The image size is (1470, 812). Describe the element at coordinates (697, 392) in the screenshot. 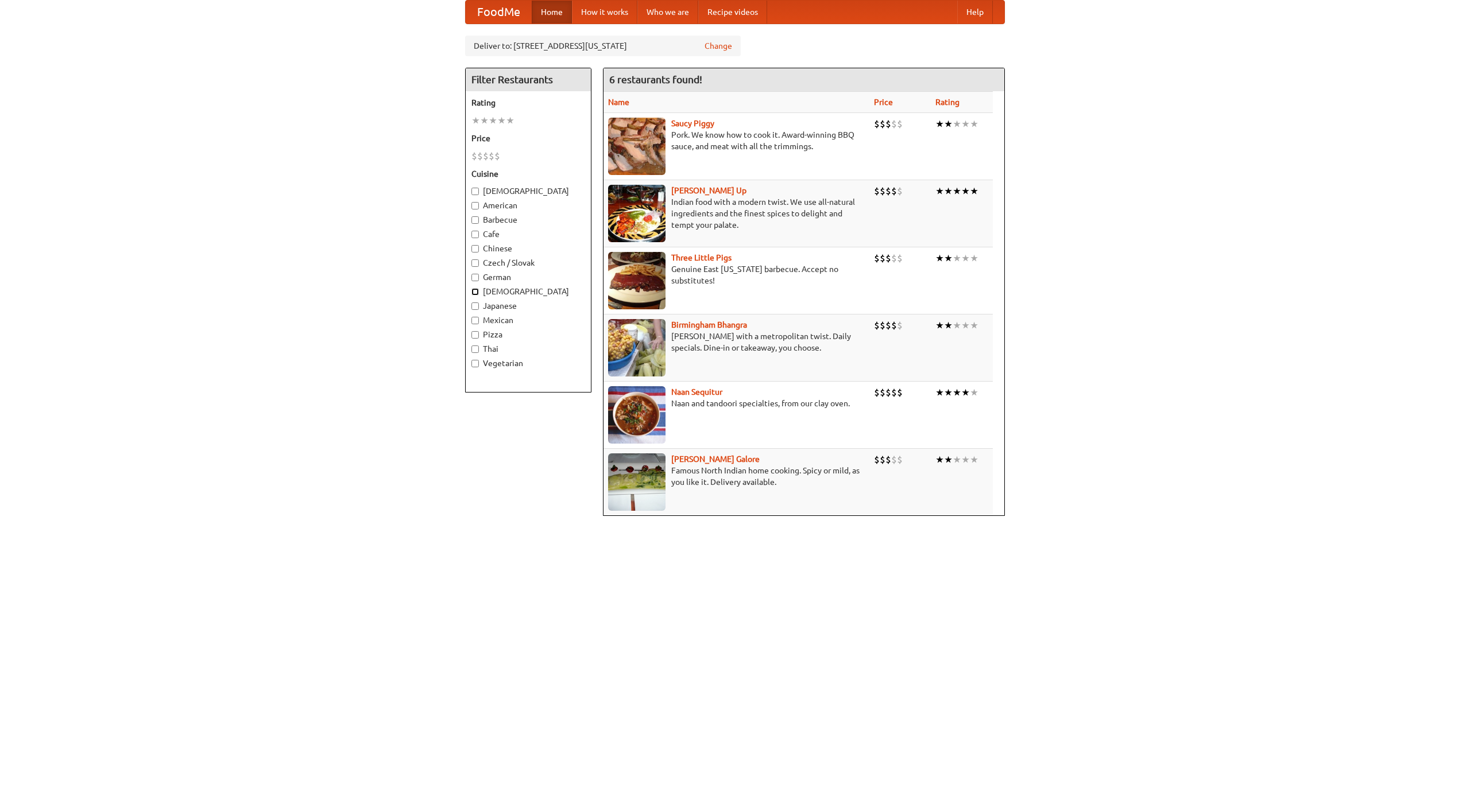

I see `a: Naan Sequitur` at that location.